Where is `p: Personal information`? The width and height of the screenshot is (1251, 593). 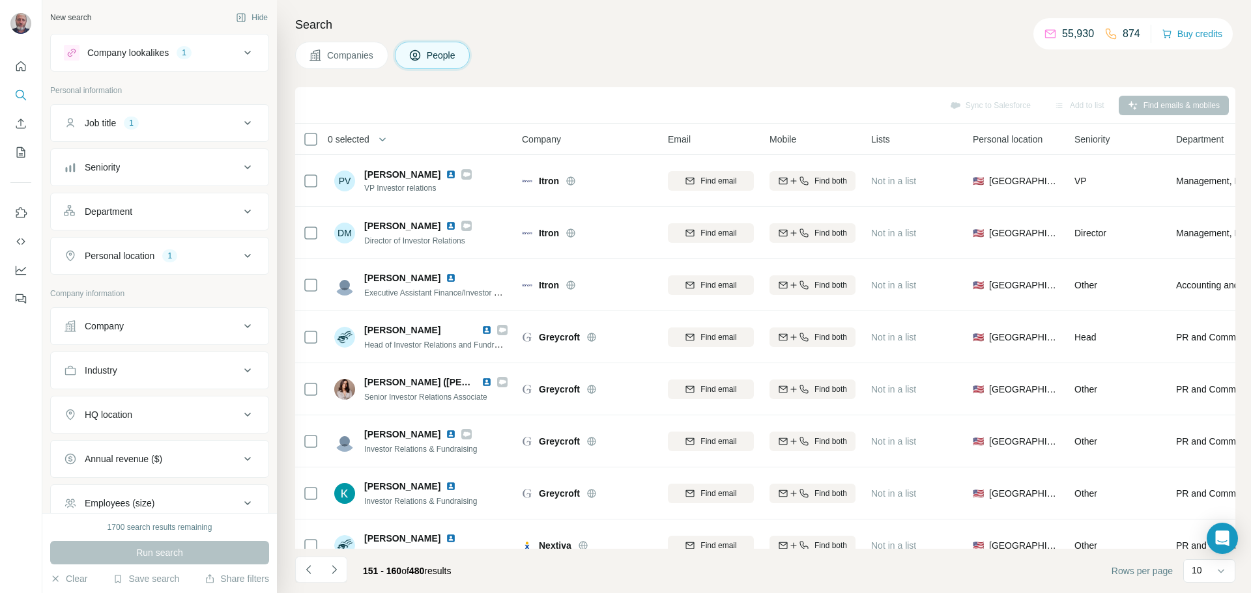 p: Personal information is located at coordinates (160, 91).